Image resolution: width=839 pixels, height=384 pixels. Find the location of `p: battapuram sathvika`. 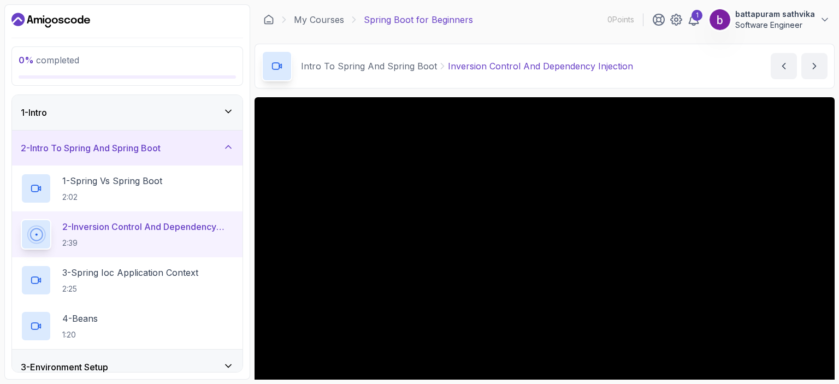

p: battapuram sathvika is located at coordinates (775, 14).